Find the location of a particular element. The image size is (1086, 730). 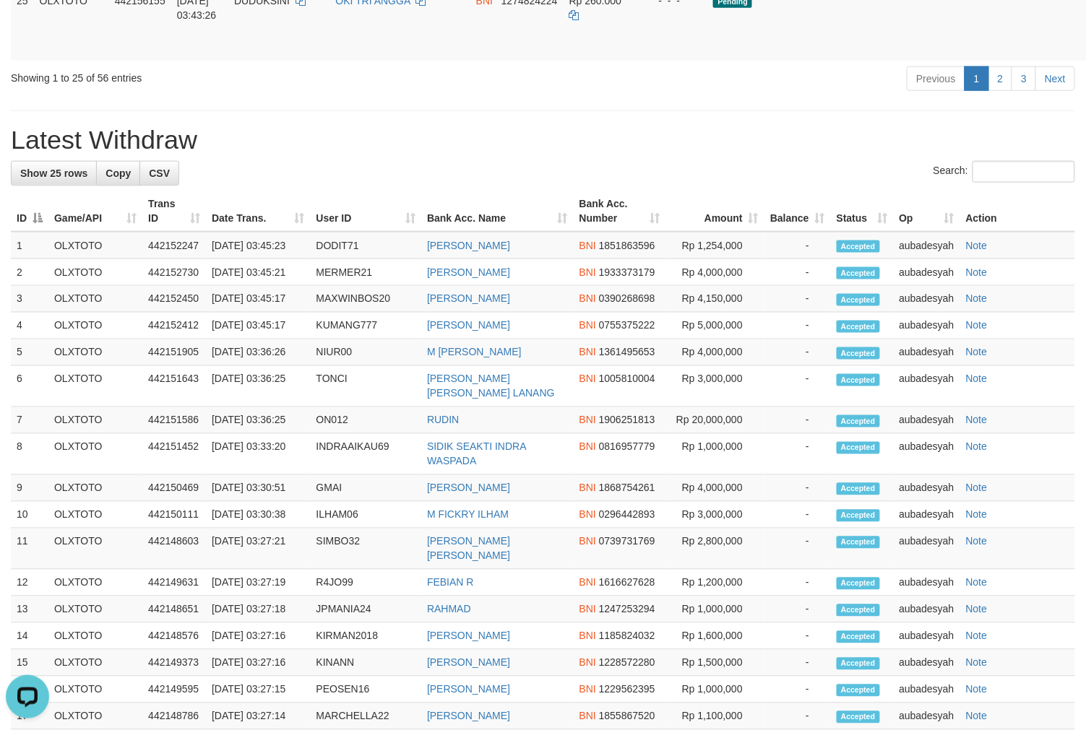

th: Balance: activate to sort column ascending is located at coordinates (797, 211).